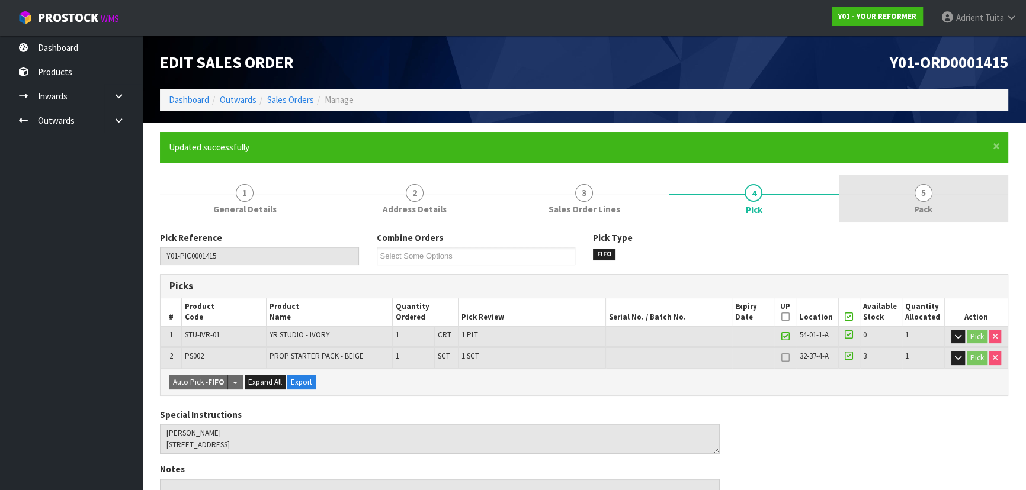  Describe the element at coordinates (584, 209) in the screenshot. I see `span: Sales Order Lines` at that location.